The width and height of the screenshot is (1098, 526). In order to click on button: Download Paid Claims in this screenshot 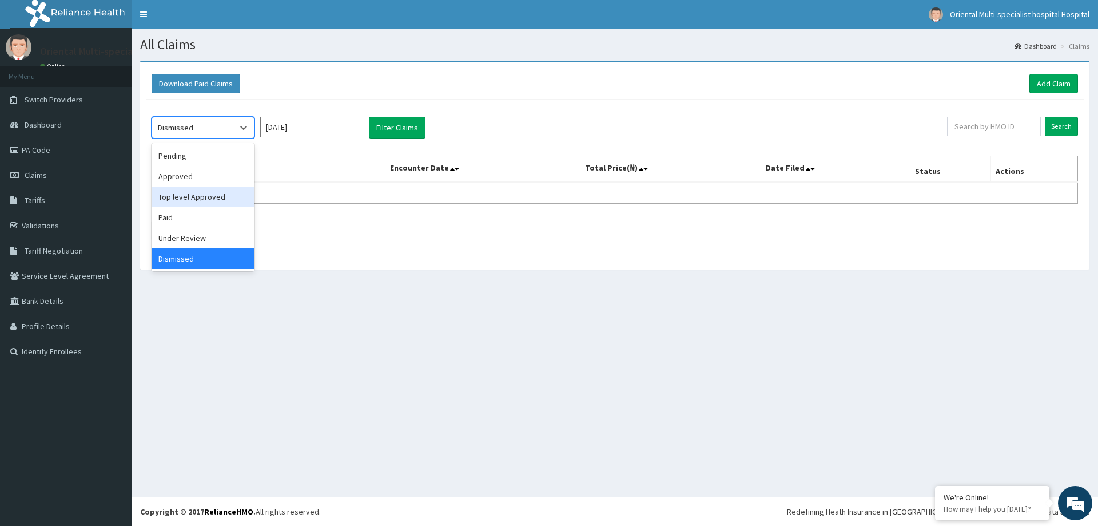, I will do `click(196, 84)`.